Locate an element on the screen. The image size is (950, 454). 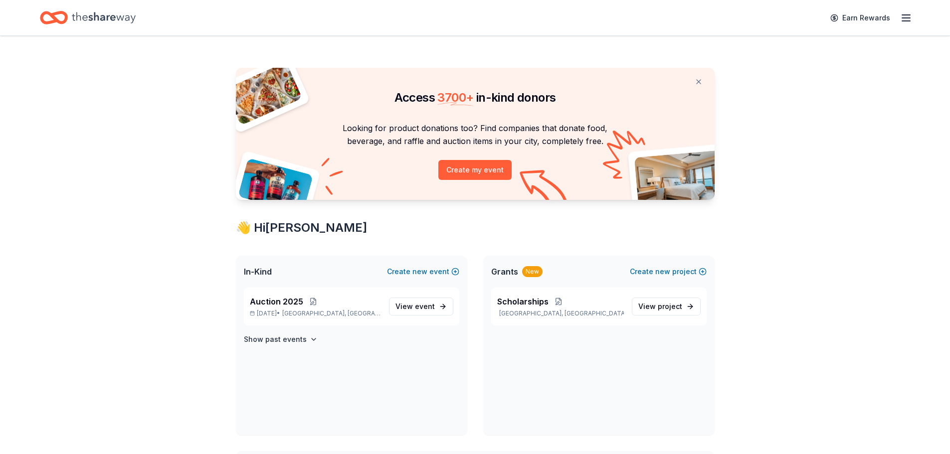
button: Createnewevent is located at coordinates (423, 272).